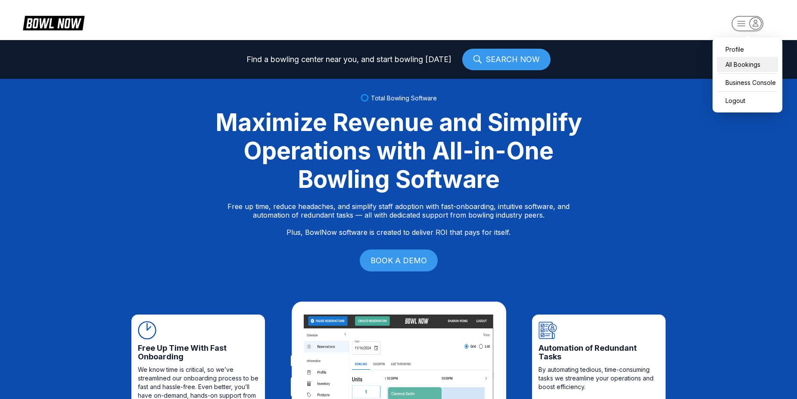 This screenshot has height=399, width=797. I want to click on a: SEARCH NOW, so click(506, 59).